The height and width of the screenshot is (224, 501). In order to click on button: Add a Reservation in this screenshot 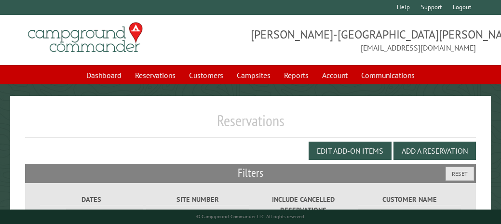, I will do `click(435, 151)`.